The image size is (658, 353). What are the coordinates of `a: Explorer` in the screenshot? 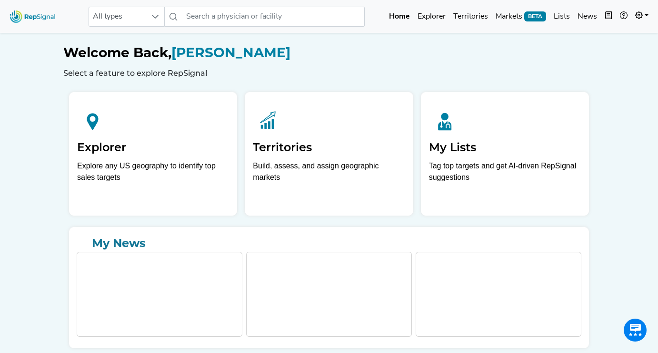 It's located at (432, 17).